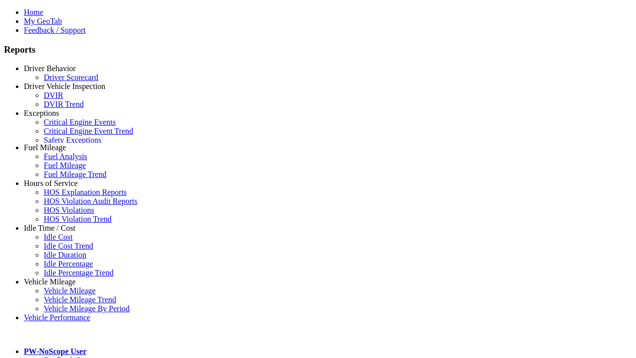 The width and height of the screenshot is (636, 358). Describe the element at coordinates (65, 86) in the screenshot. I see `a: Driver Vehicle Inspection` at that location.